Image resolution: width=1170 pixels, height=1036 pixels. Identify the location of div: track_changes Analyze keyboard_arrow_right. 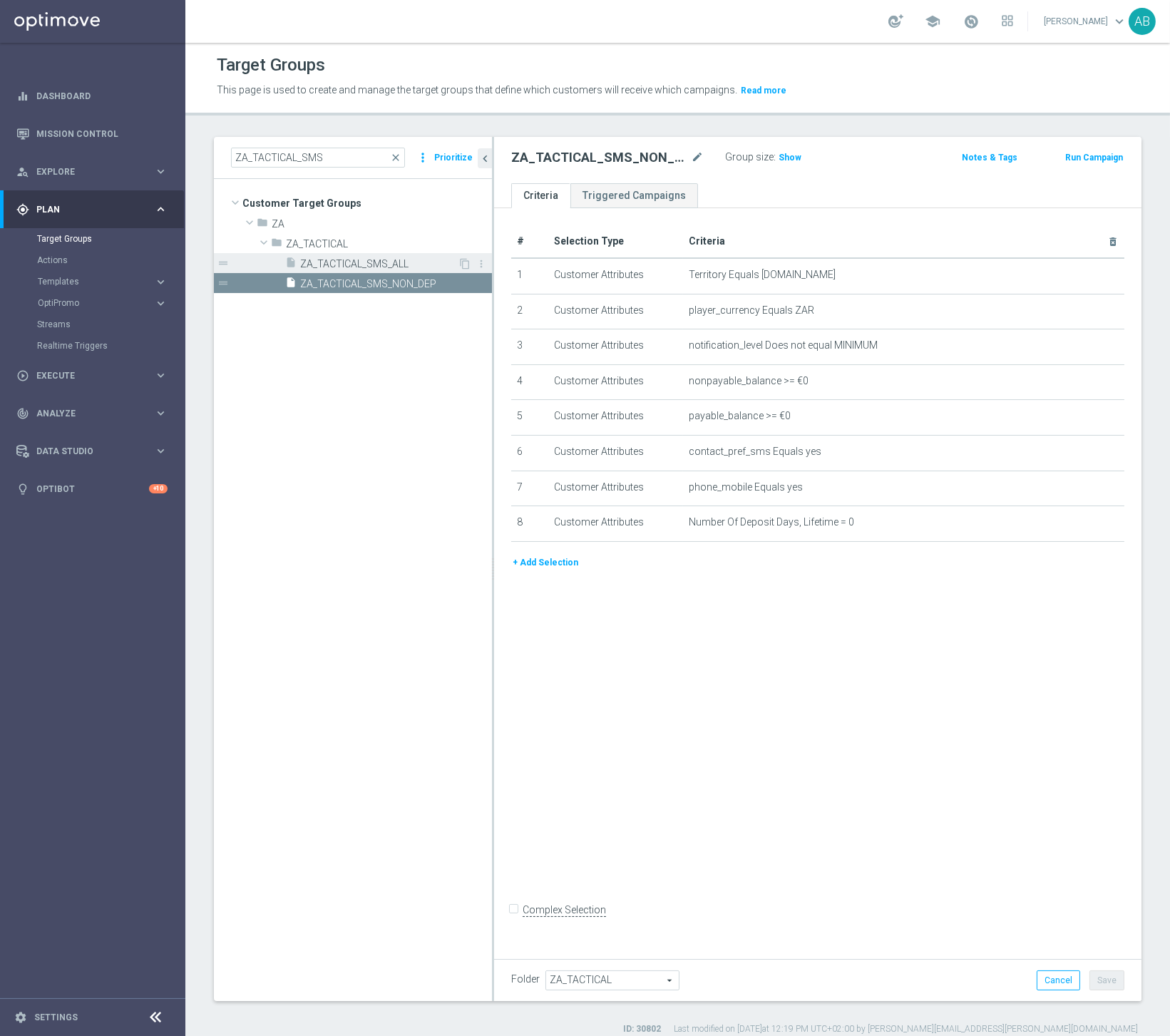
(92, 414).